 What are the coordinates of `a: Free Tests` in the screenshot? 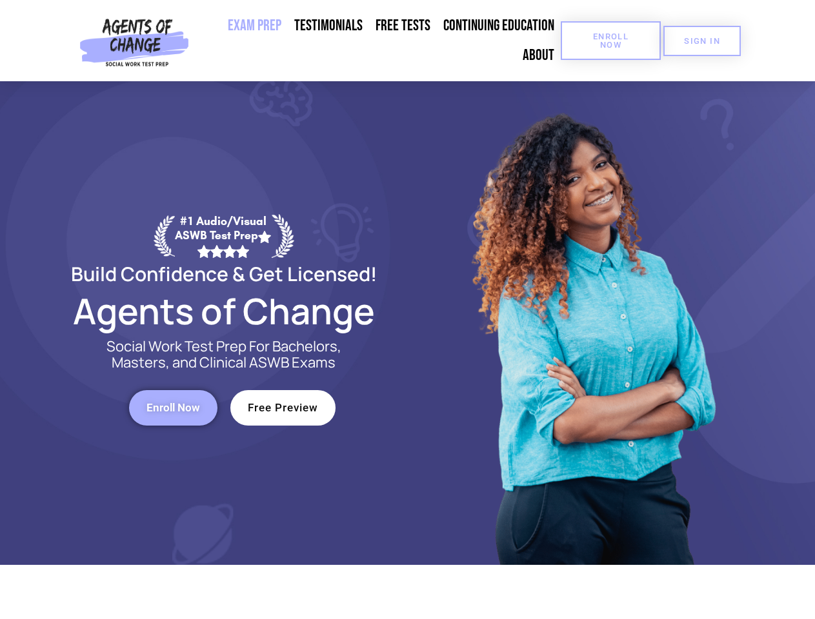 It's located at (402, 26).